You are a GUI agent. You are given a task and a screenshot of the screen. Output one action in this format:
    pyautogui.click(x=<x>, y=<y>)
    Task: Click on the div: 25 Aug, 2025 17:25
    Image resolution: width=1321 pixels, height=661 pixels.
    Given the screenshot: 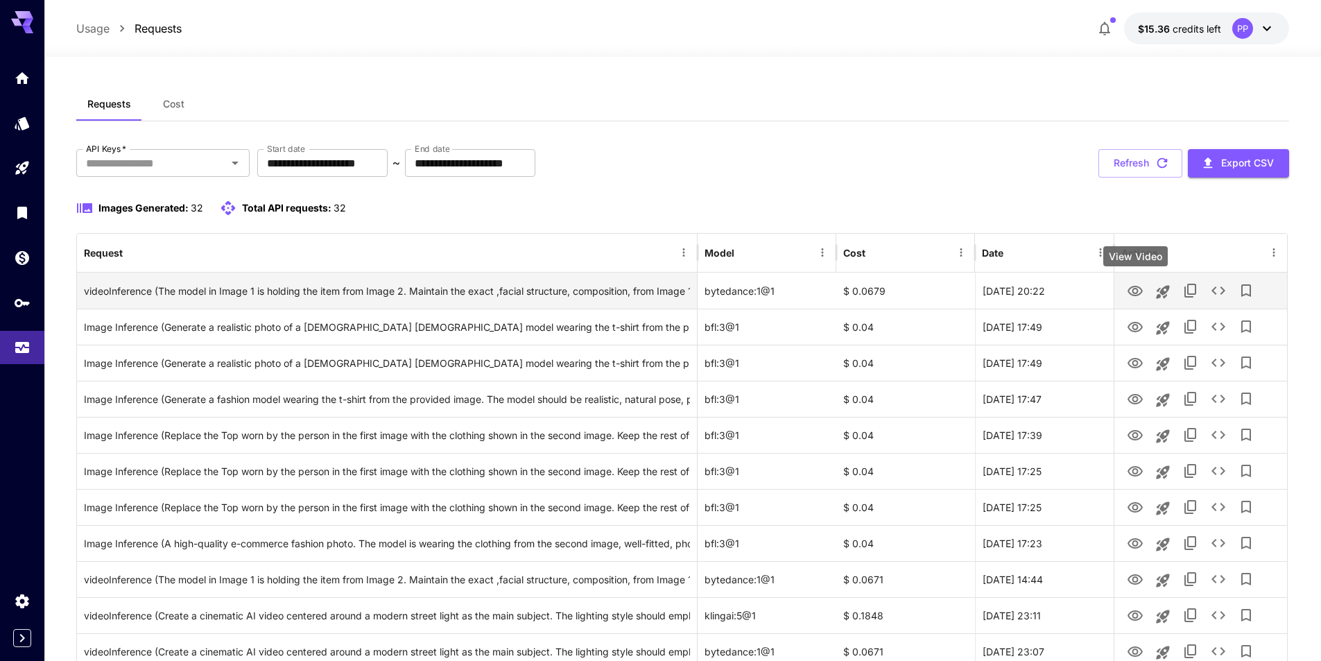 What is the action you would take?
    pyautogui.click(x=1045, y=471)
    